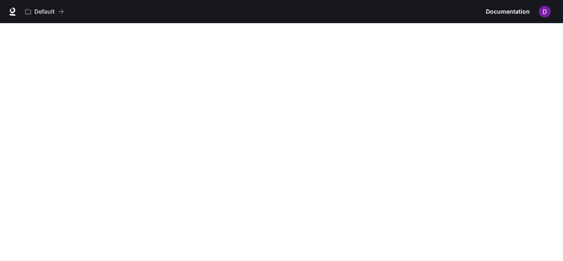 Image resolution: width=563 pixels, height=261 pixels. What do you see at coordinates (508, 12) in the screenshot?
I see `a: Documentation` at bounding box center [508, 12].